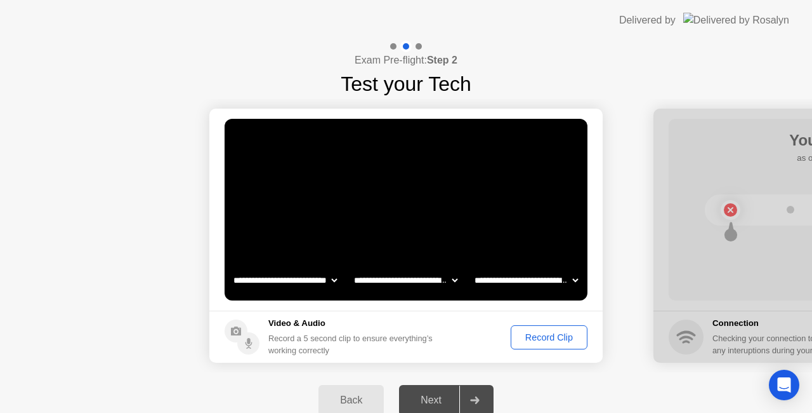 This screenshot has width=812, height=413. I want to click on div: Open Intercom Messenger, so click(785, 385).